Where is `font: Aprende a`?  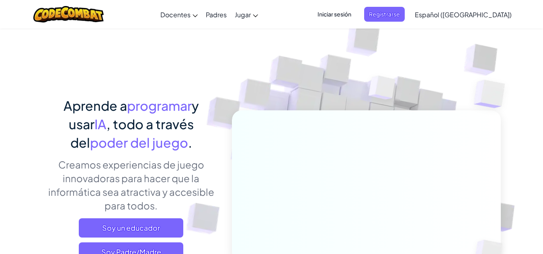
font: Aprende a is located at coordinates (95, 106).